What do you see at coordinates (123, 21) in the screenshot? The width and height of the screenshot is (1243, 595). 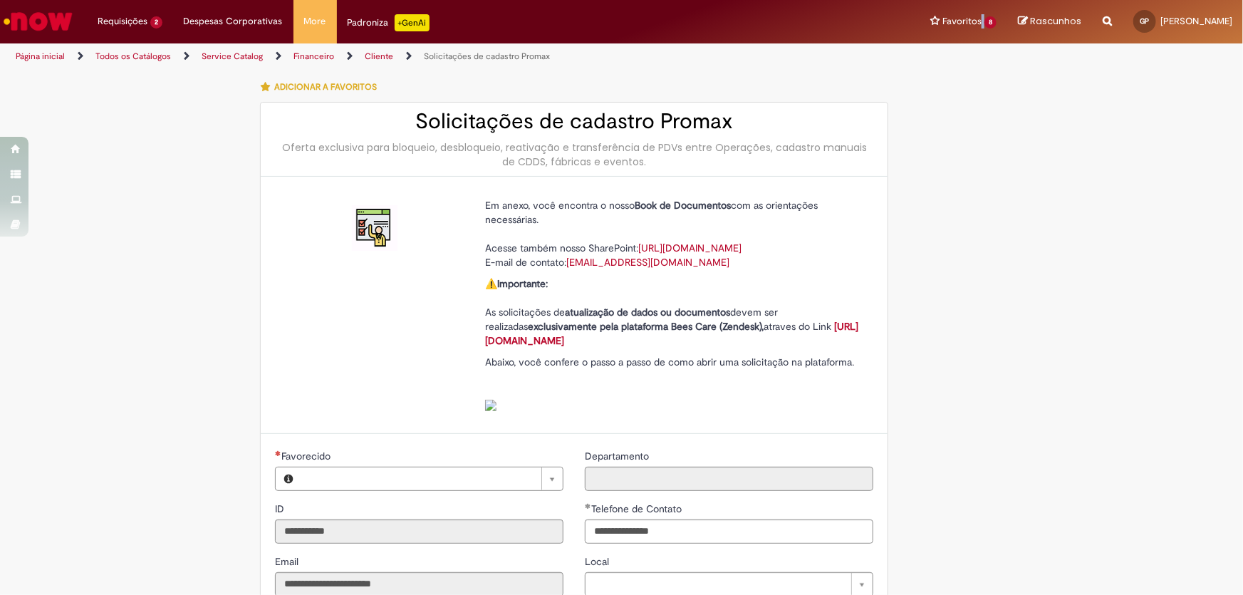 I see `span: Requisições` at bounding box center [123, 21].